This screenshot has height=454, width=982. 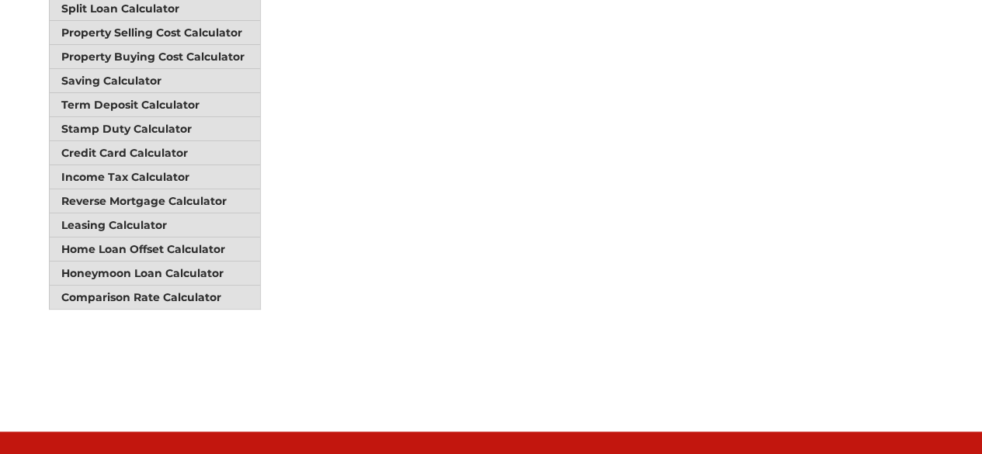 I want to click on a: Property Selling Cost Calculator, so click(x=155, y=33).